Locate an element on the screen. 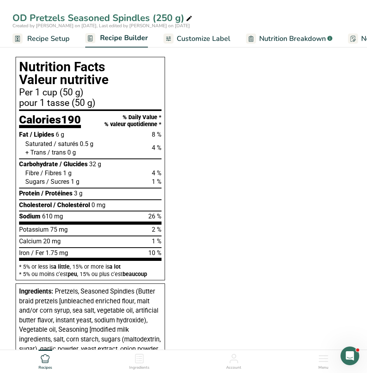 Image resolution: width=367 pixels, height=373 pixels. div: OD Pretzels Seasoned Spindles (250 g) is located at coordinates (103, 18).